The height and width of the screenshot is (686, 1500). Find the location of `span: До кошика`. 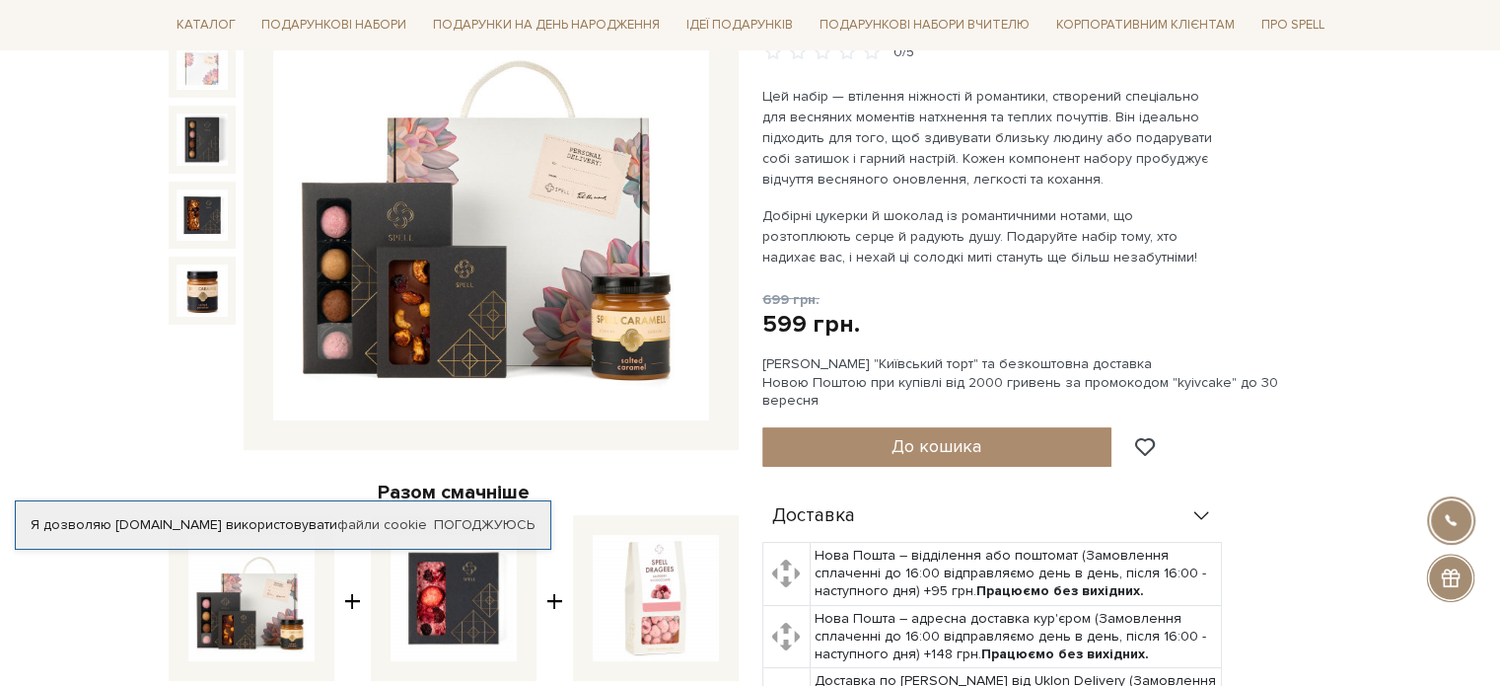

span: До кошика is located at coordinates (936, 446).